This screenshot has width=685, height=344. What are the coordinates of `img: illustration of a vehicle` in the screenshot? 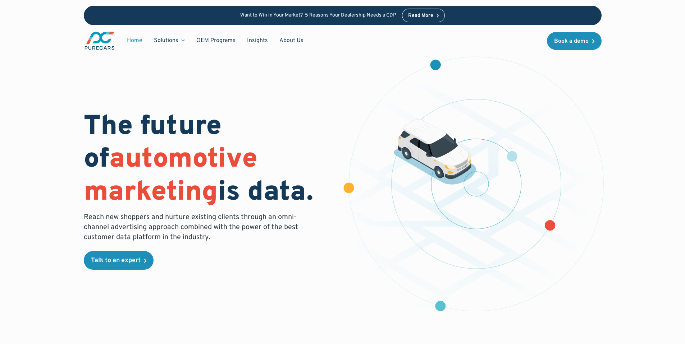 It's located at (435, 152).